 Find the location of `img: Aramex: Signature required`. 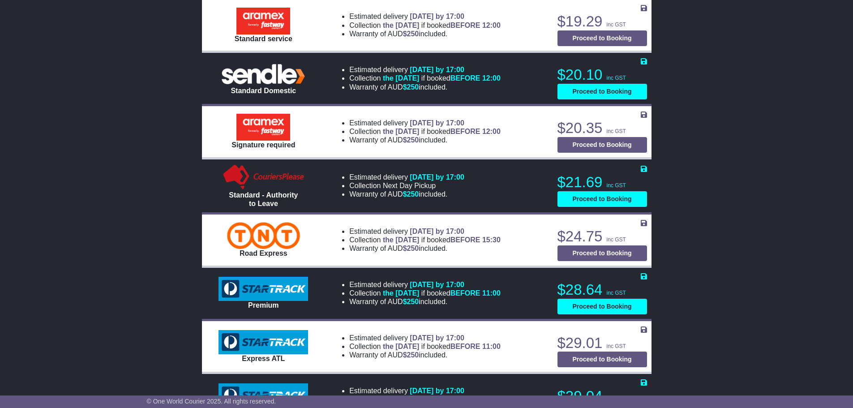

img: Aramex: Signature required is located at coordinates (263, 127).